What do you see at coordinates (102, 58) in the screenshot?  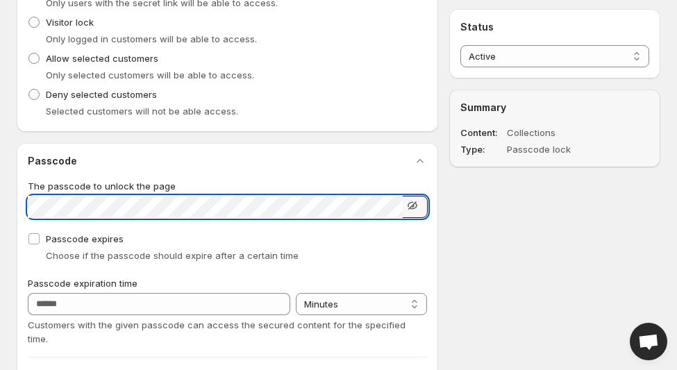 I see `span: Allow selected customers` at bounding box center [102, 58].